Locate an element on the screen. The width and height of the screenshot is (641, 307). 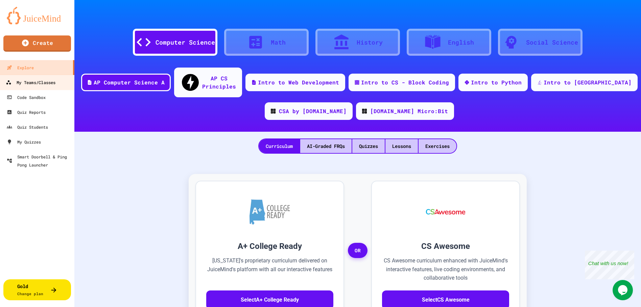
span: OR is located at coordinates (358, 251).